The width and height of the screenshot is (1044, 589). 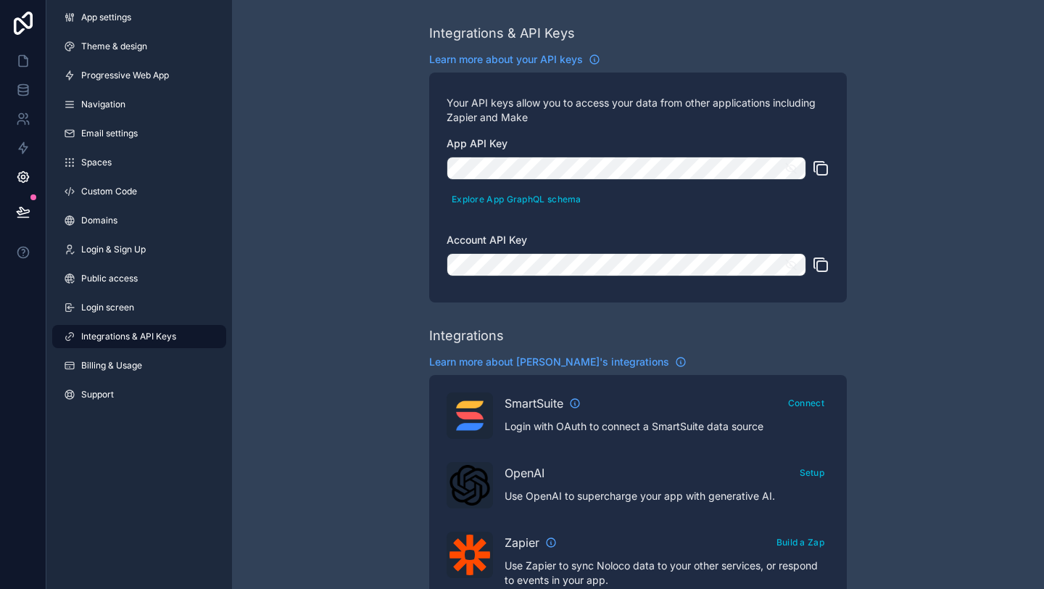 I want to click on span: Spaces, so click(x=96, y=162).